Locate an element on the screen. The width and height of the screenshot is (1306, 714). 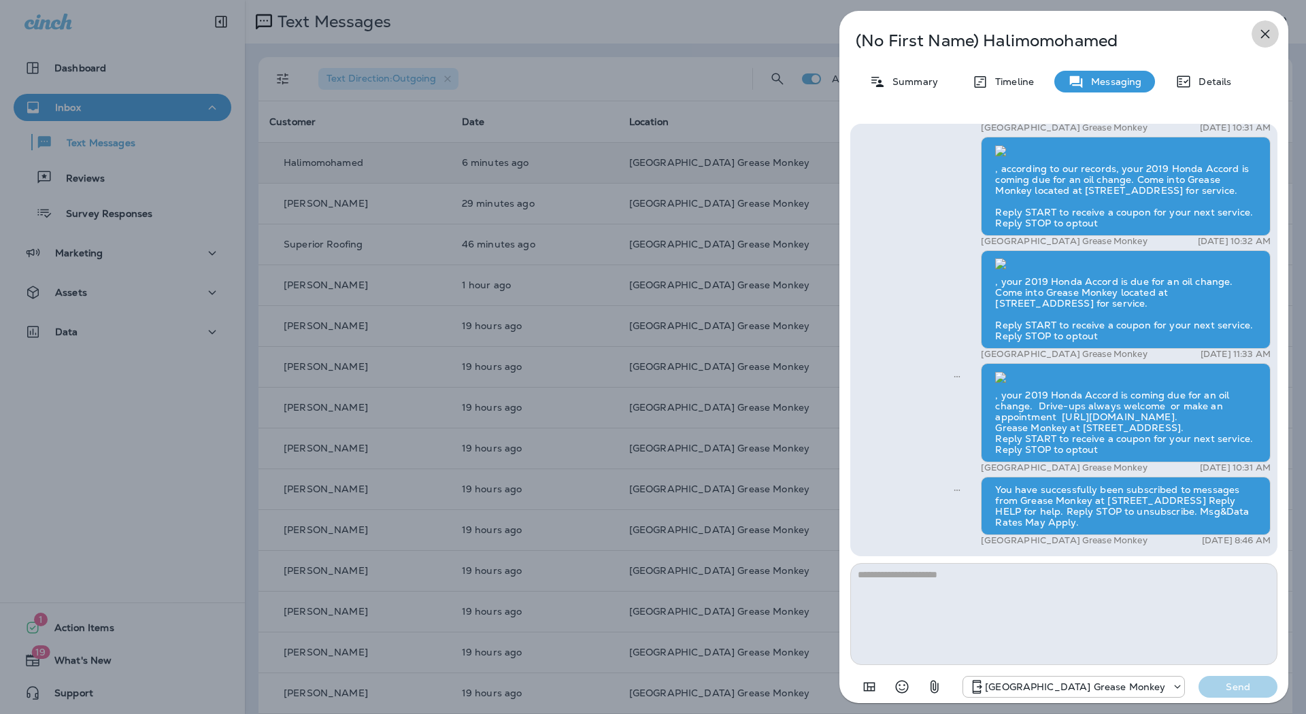
p: Summary is located at coordinates (912, 82).